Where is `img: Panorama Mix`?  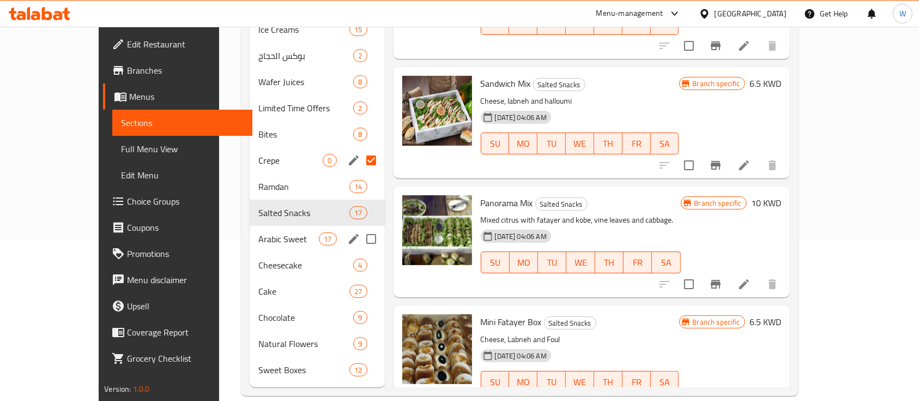 img: Panorama Mix is located at coordinates (437, 230).